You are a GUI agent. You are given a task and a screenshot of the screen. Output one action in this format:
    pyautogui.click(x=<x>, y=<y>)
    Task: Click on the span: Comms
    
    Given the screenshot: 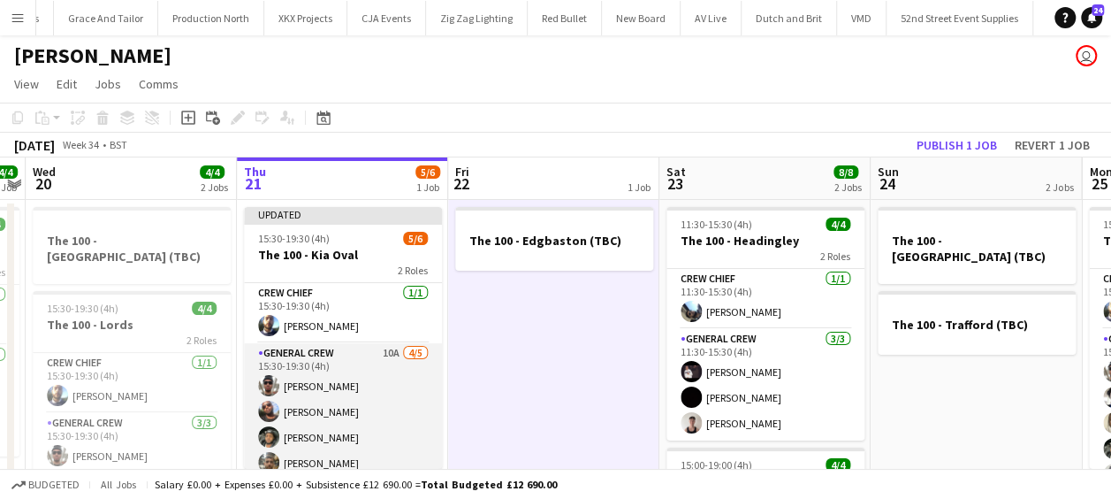 What is the action you would take?
    pyautogui.click(x=158, y=84)
    